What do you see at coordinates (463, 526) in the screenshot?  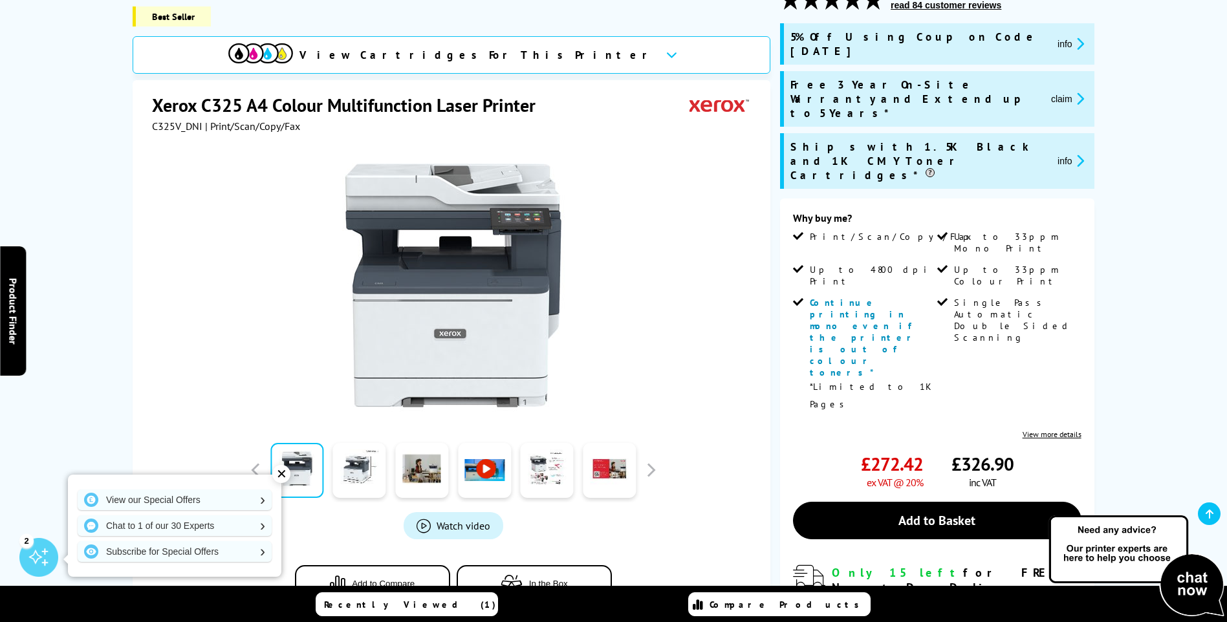 I see `span: Watch video` at bounding box center [463, 526].